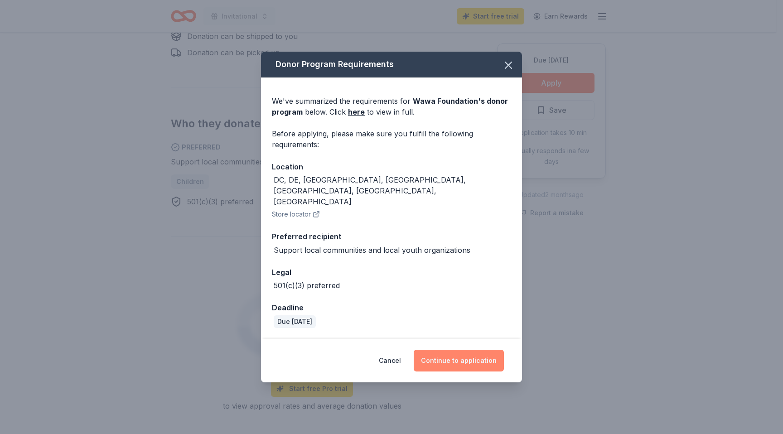 The height and width of the screenshot is (434, 783). Describe the element at coordinates (392, 167) in the screenshot. I see `div: Location` at that location.